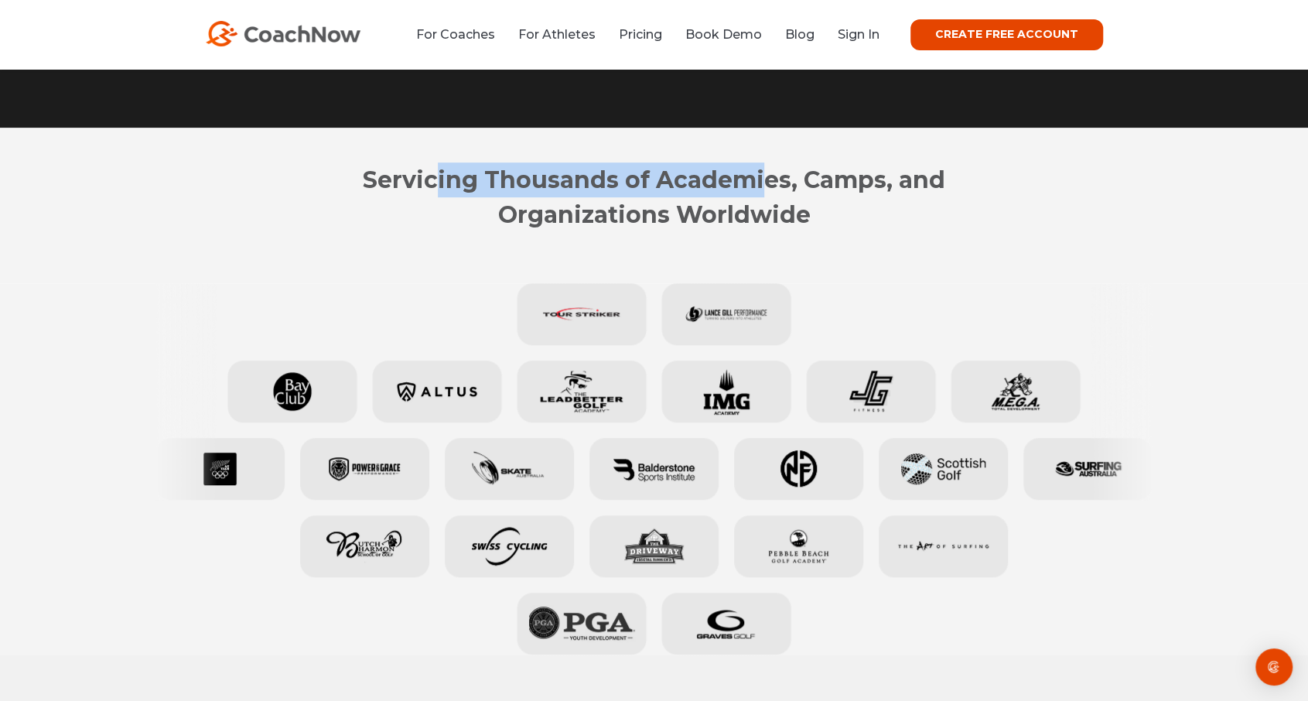 The height and width of the screenshot is (701, 1308). I want to click on a: Blog, so click(800, 34).